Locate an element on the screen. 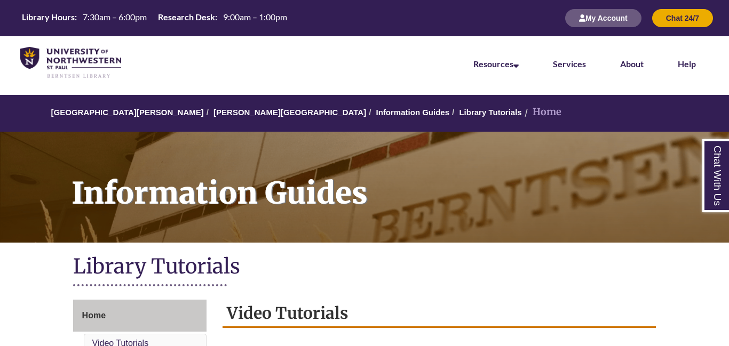 This screenshot has width=729, height=346. a: Chat 24/7 is located at coordinates (683, 18).